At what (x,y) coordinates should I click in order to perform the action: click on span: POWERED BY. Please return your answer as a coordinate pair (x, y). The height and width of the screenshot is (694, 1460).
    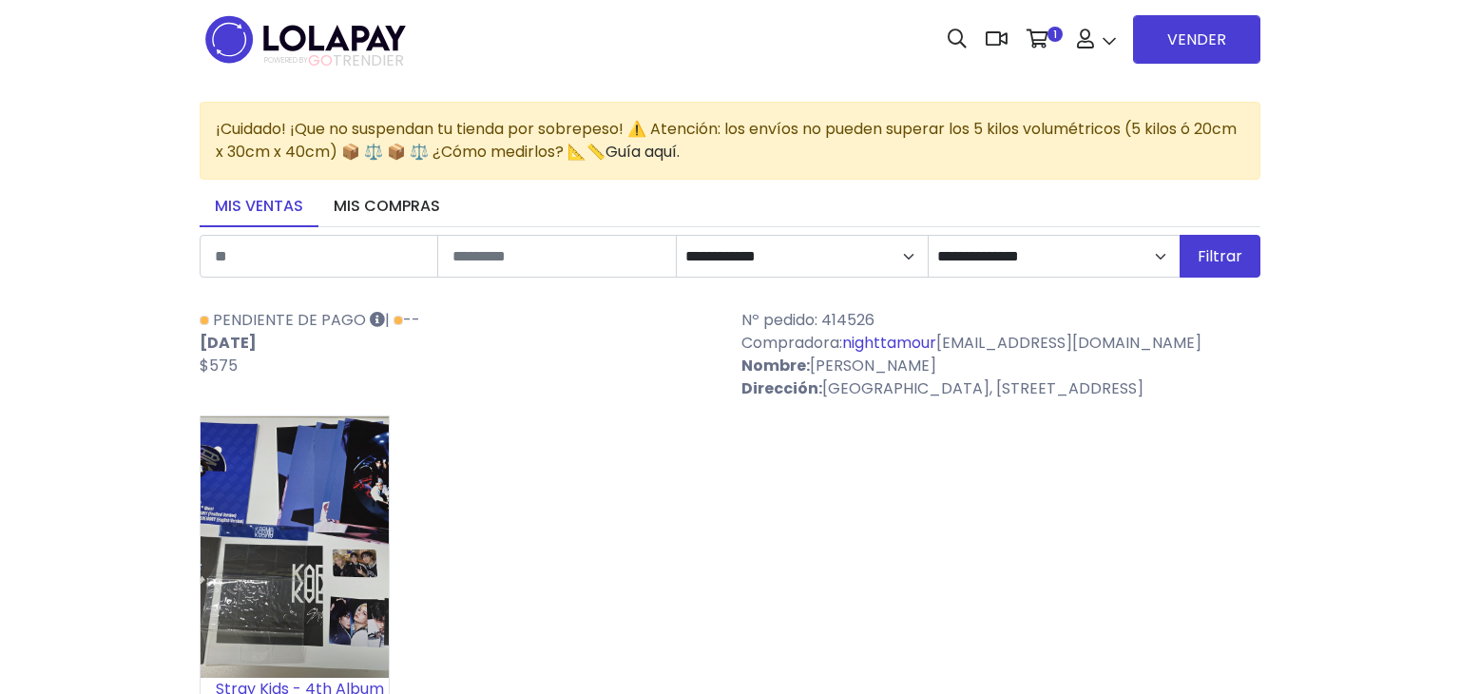
    Looking at the image, I should click on (286, 60).